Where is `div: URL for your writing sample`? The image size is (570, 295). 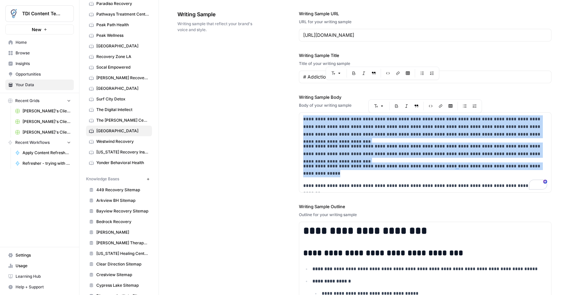
div: URL for your writing sample is located at coordinates (425, 22).